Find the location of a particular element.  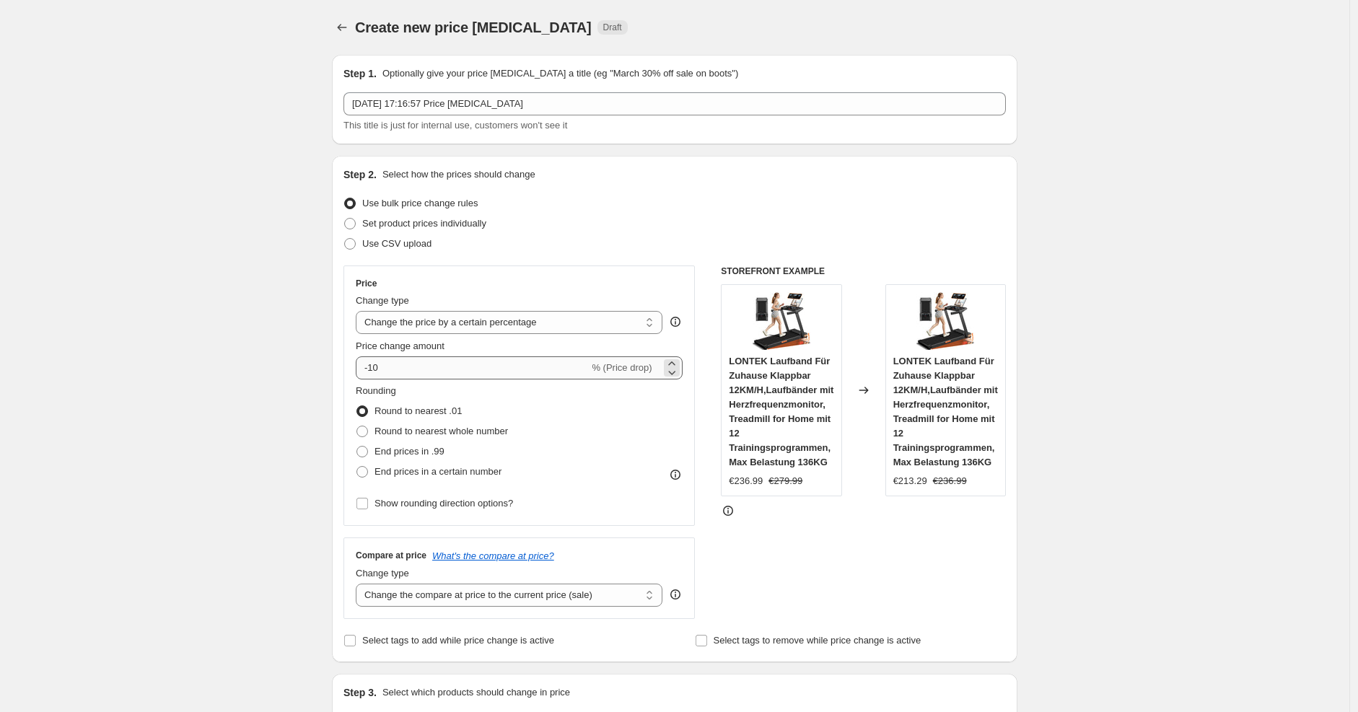

span: Select tags to add while price change is active is located at coordinates (458, 640).